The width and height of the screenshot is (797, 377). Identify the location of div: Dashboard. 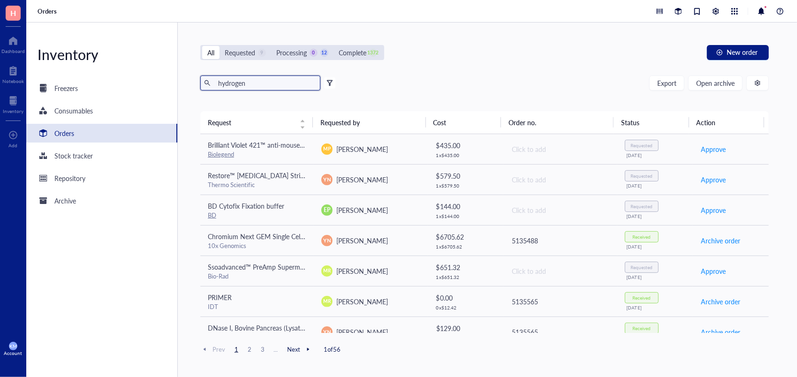
(13, 51).